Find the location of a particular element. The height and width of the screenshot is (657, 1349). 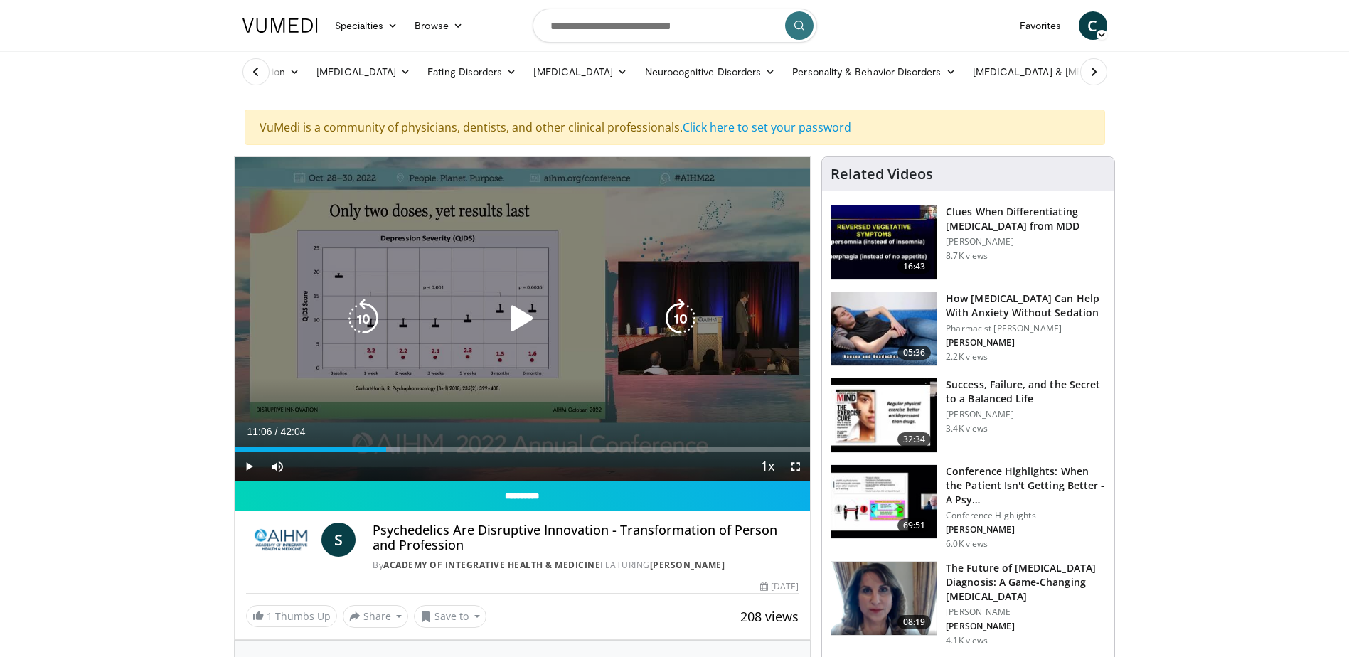

h3: Conference Highlights: When the Patient Isn't Getting Better - A Psy… is located at coordinates (1026, 486).